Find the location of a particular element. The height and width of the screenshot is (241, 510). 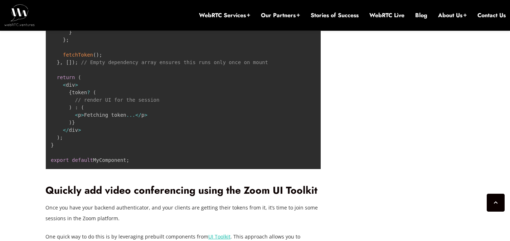

span: default is located at coordinates (82, 160).